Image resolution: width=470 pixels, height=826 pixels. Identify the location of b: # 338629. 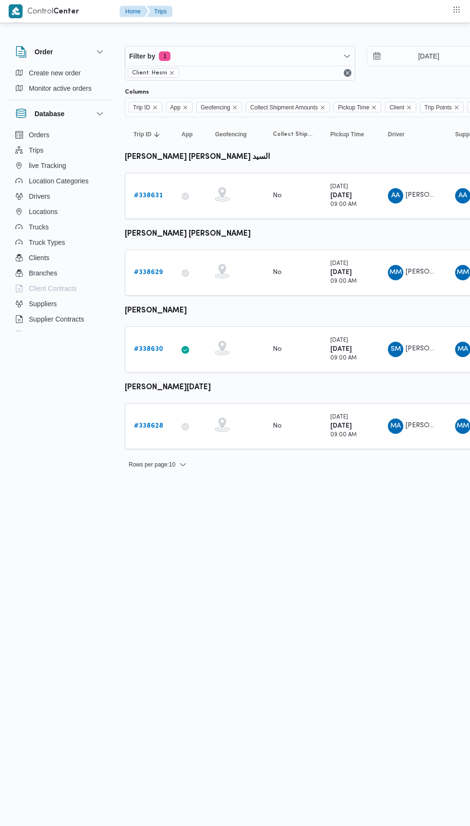
(148, 272).